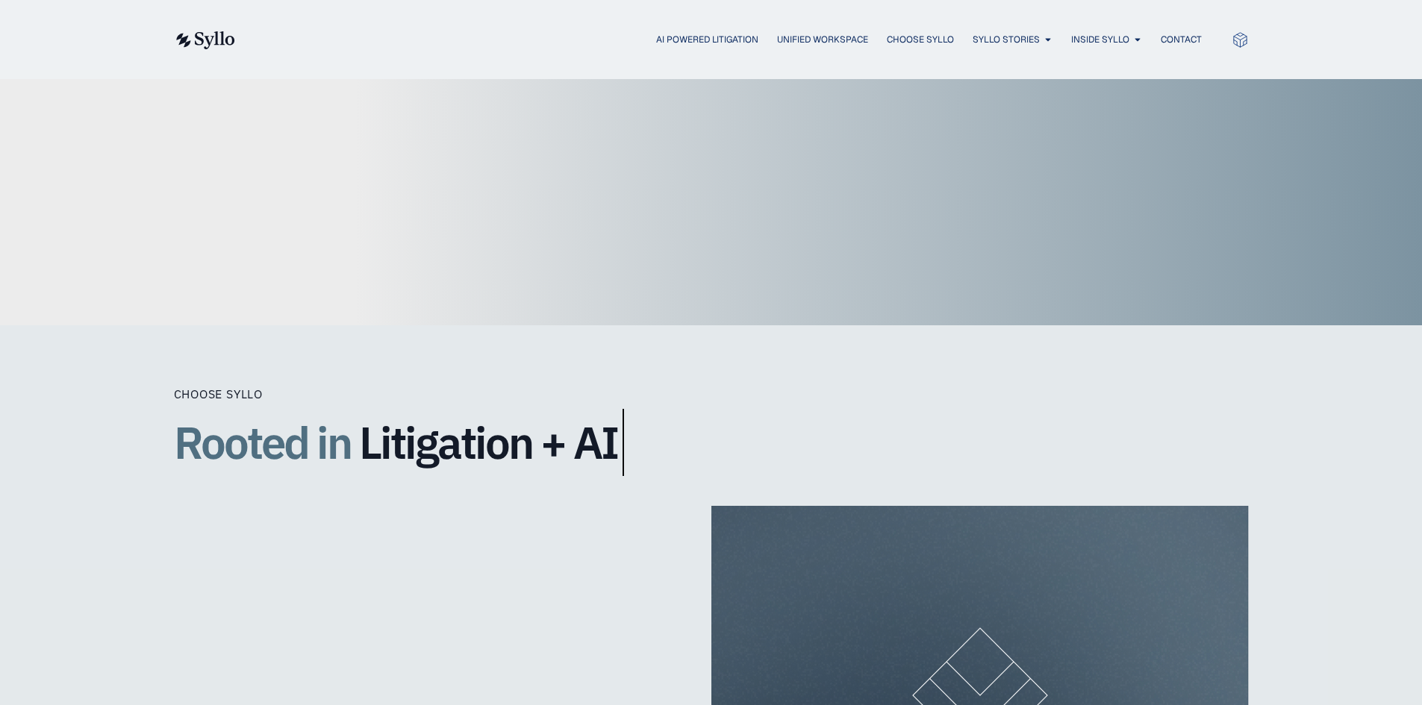 This screenshot has height=705, width=1422. What do you see at coordinates (1006, 40) in the screenshot?
I see `a: Syllo Stories` at bounding box center [1006, 40].